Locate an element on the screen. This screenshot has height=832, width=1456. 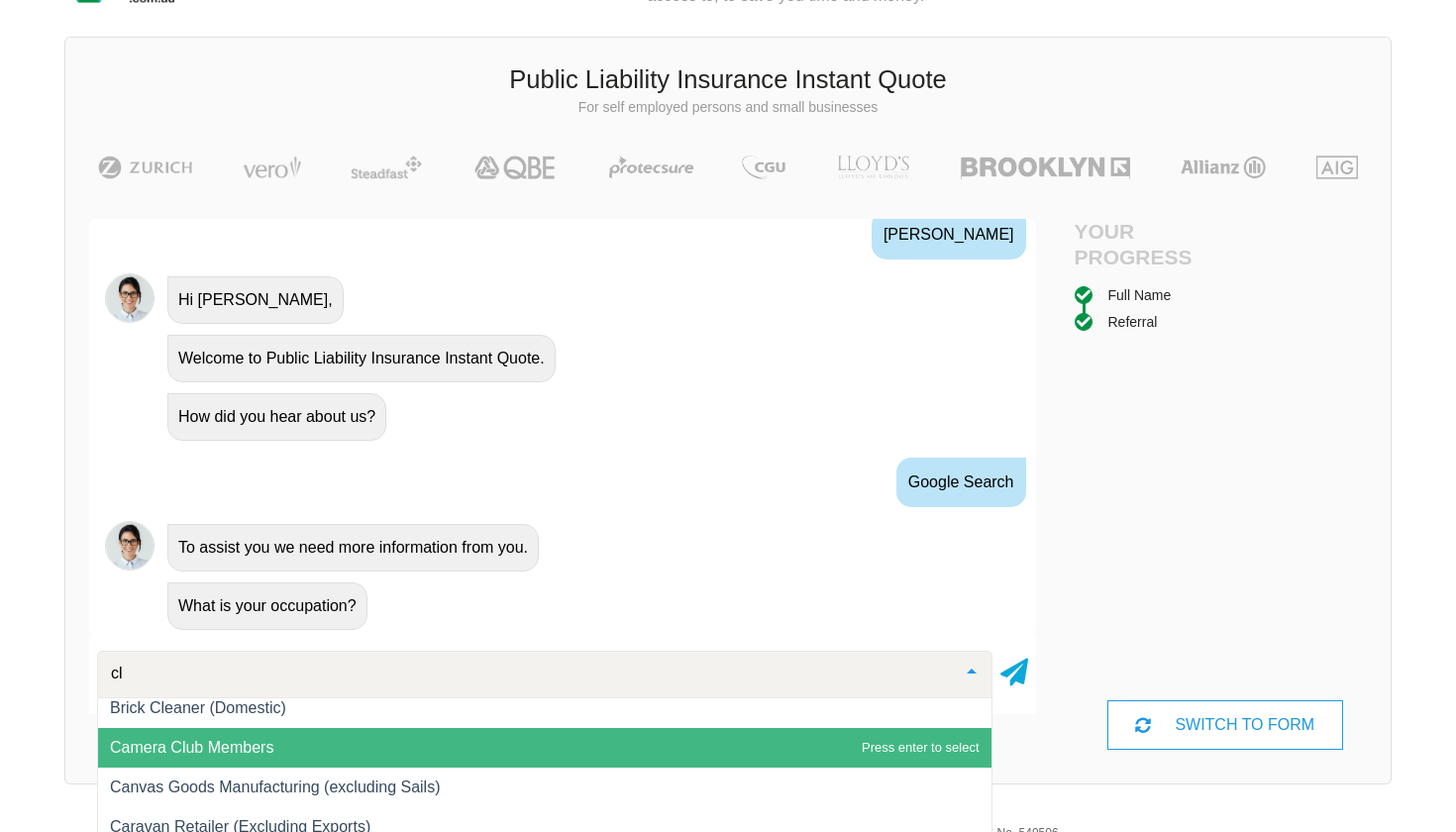
img: Protecsure | Public Liability Insurance is located at coordinates (651, 167).